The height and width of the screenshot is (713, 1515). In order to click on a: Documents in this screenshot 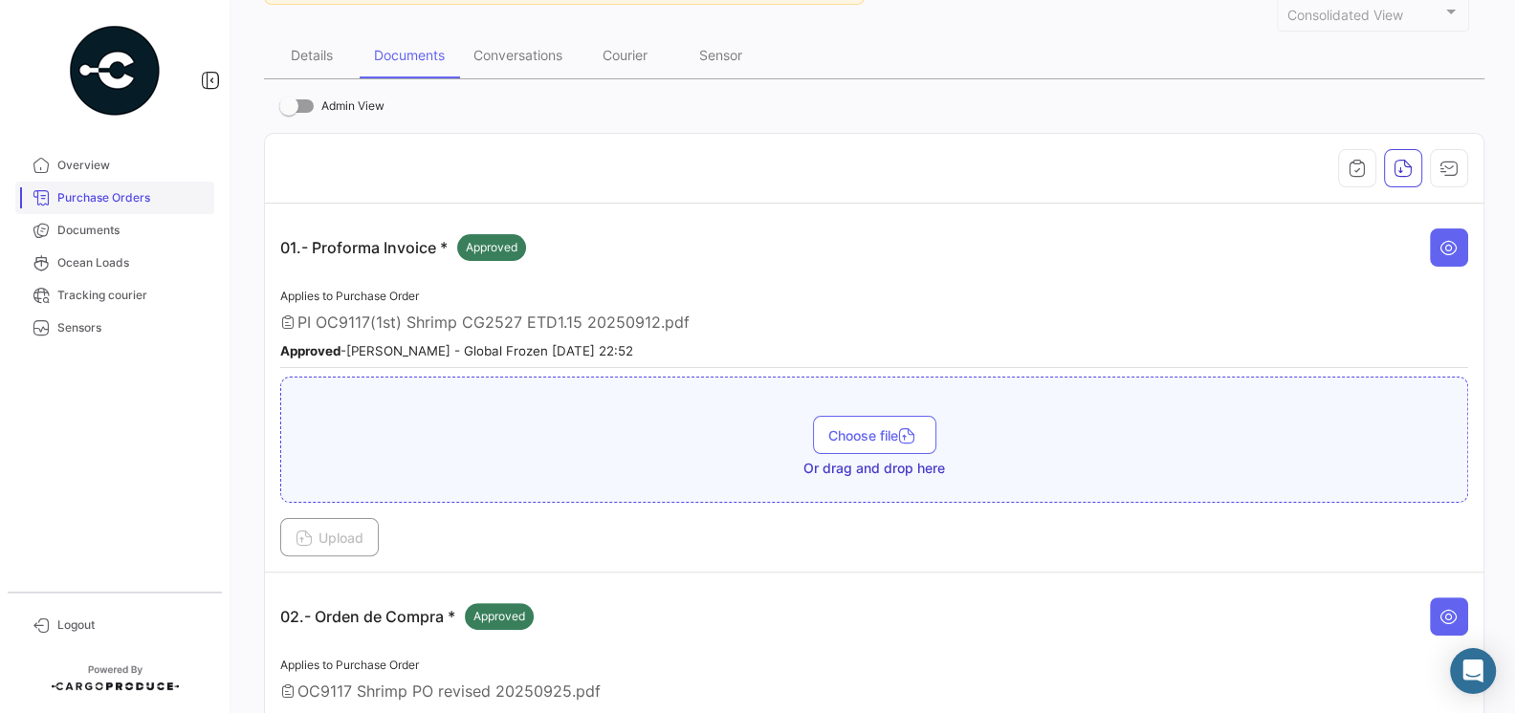, I will do `click(115, 230)`.